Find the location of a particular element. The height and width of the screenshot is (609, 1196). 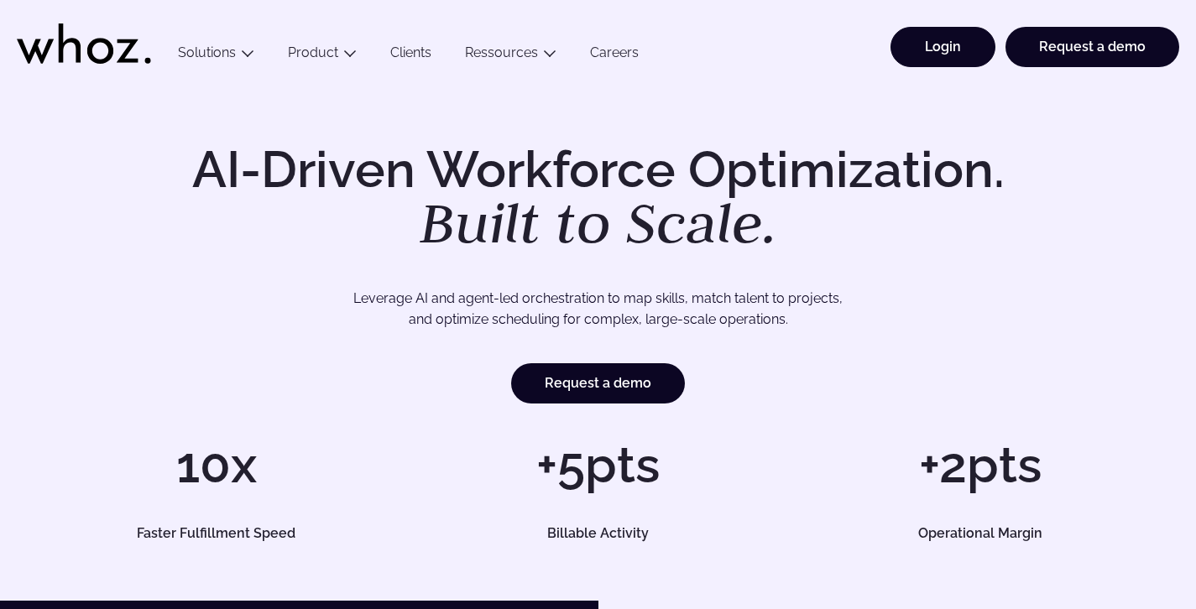

button: Solutions is located at coordinates (216, 55).